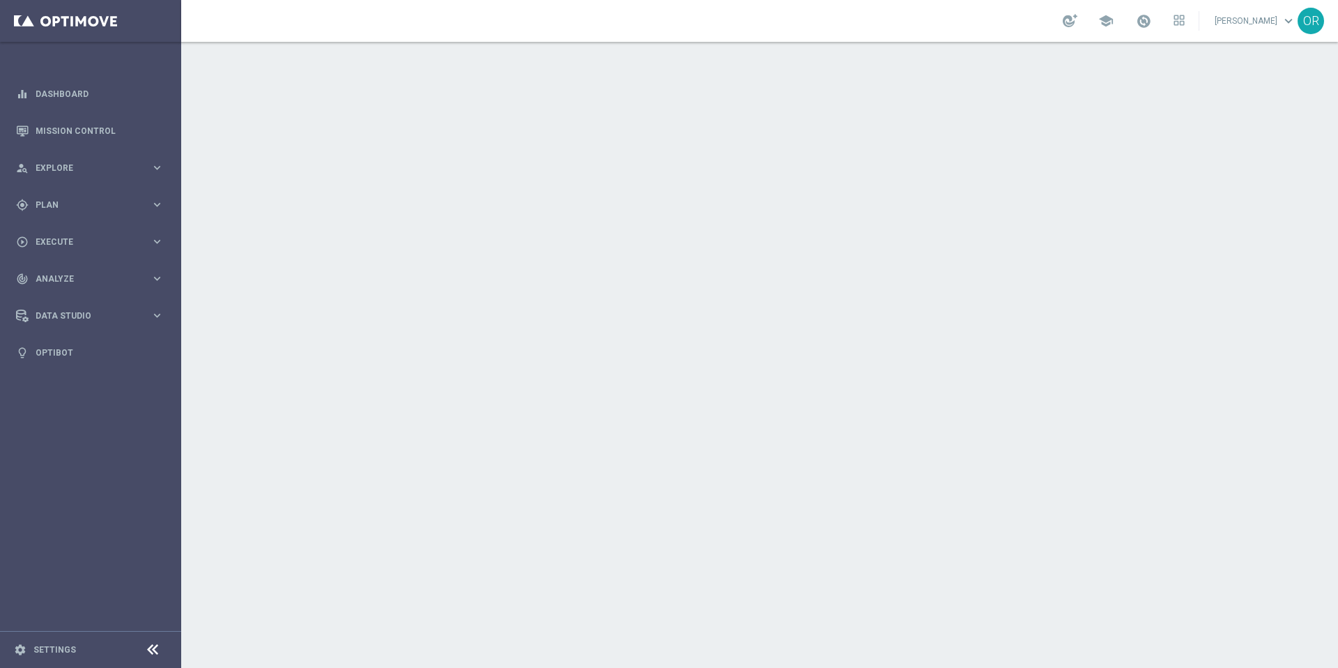 Image resolution: width=1338 pixels, height=668 pixels. What do you see at coordinates (22, 205) in the screenshot?
I see `i: gps_fixed` at bounding box center [22, 205].